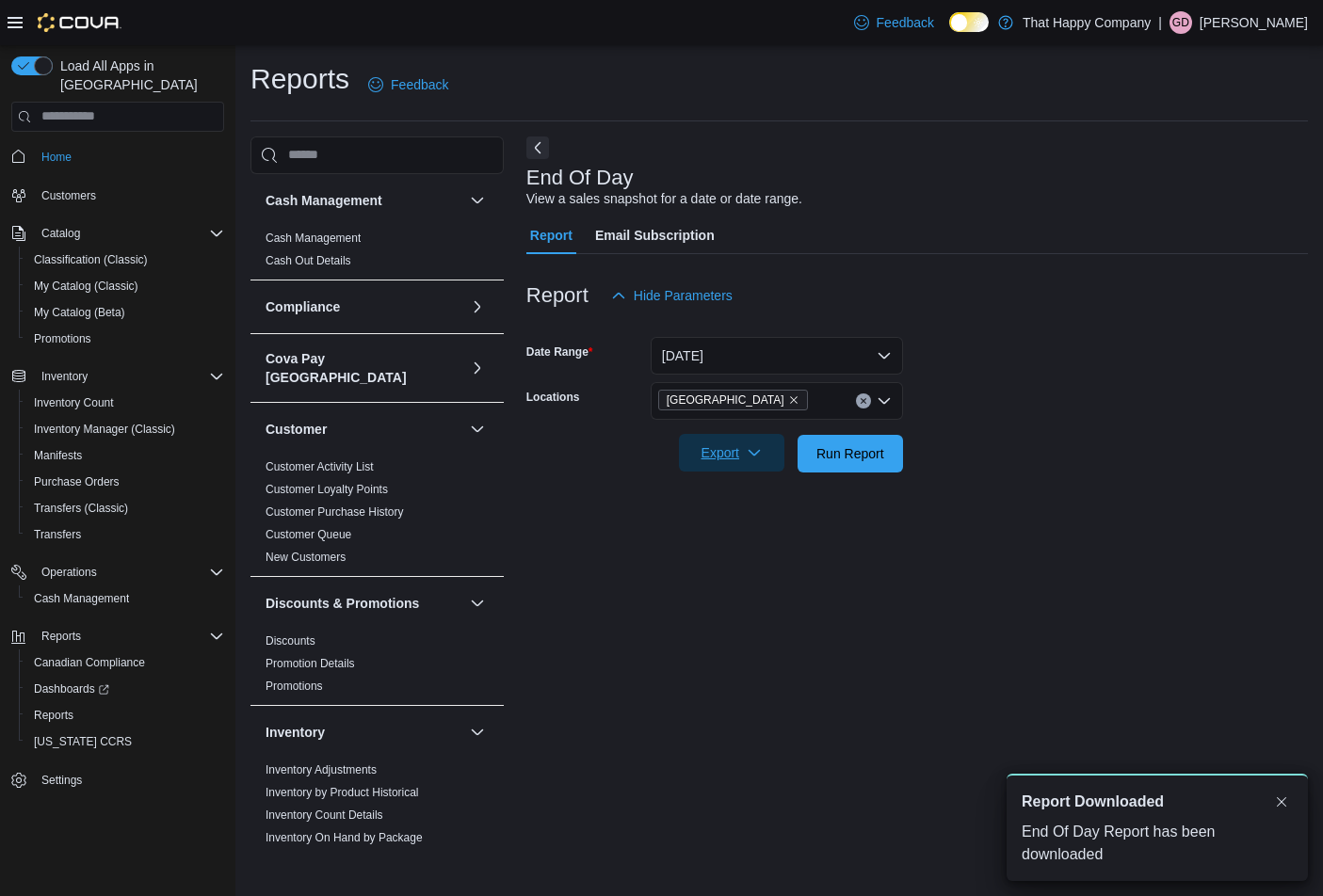 The image size is (1323, 896). I want to click on span: My Catalog (Classic), so click(125, 286).